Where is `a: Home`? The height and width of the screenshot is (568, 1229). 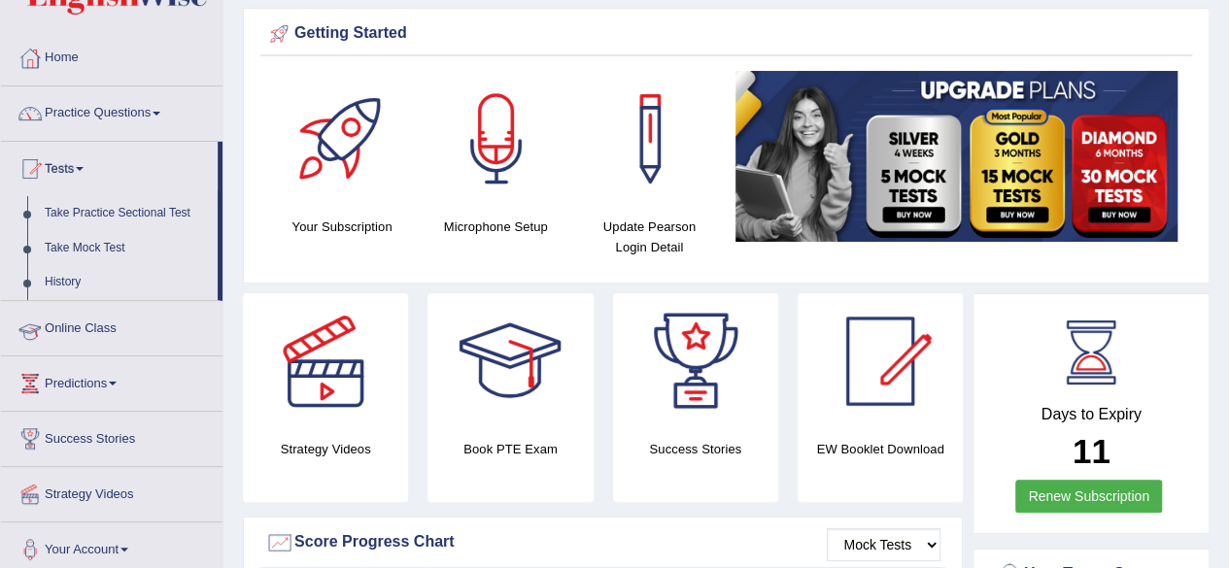
a: Home is located at coordinates (112, 55).